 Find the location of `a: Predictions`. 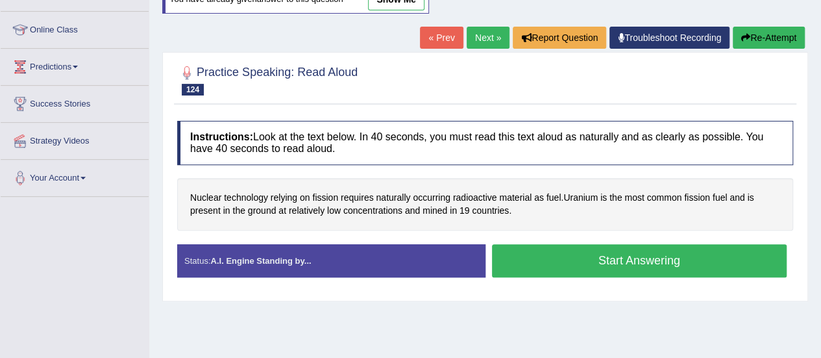

a: Predictions is located at coordinates (75, 65).